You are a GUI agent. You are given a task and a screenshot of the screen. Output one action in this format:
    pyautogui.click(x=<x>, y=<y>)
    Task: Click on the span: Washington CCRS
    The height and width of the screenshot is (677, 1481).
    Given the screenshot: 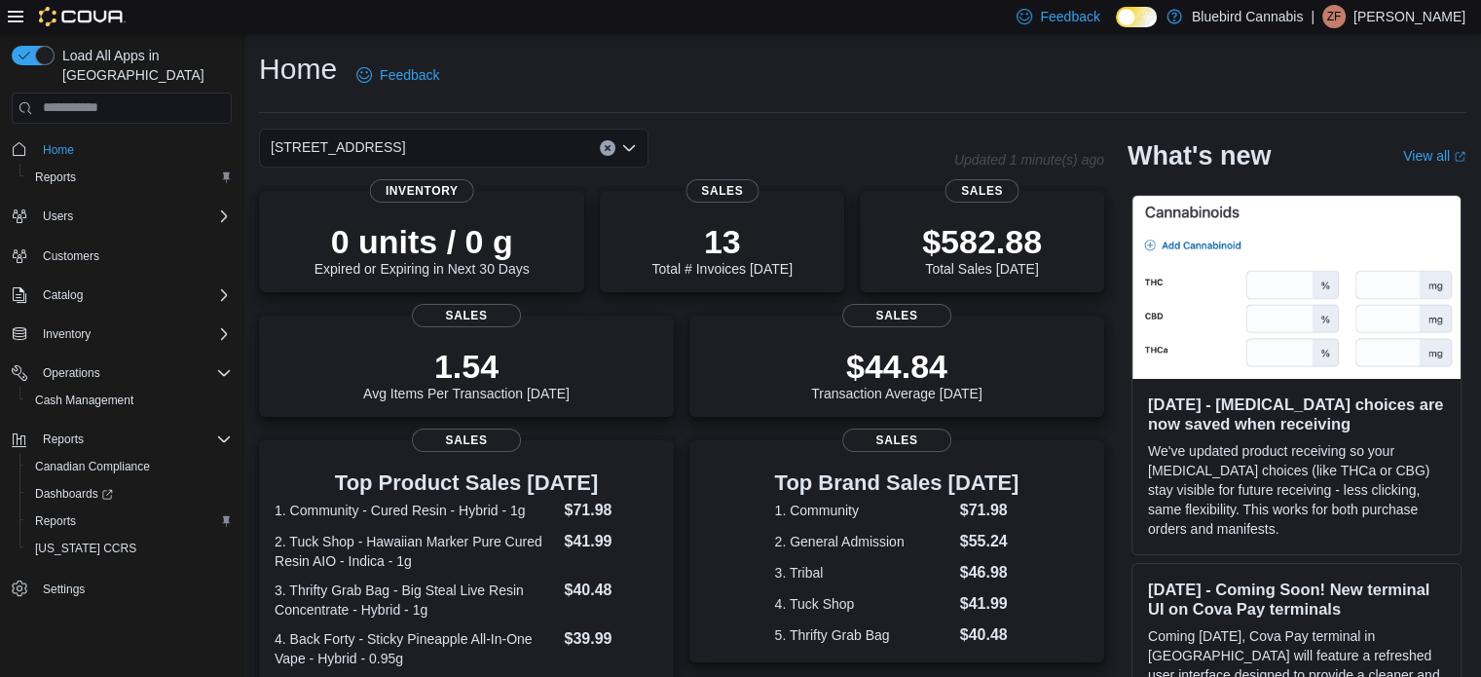 What is the action you would take?
    pyautogui.click(x=130, y=548)
    